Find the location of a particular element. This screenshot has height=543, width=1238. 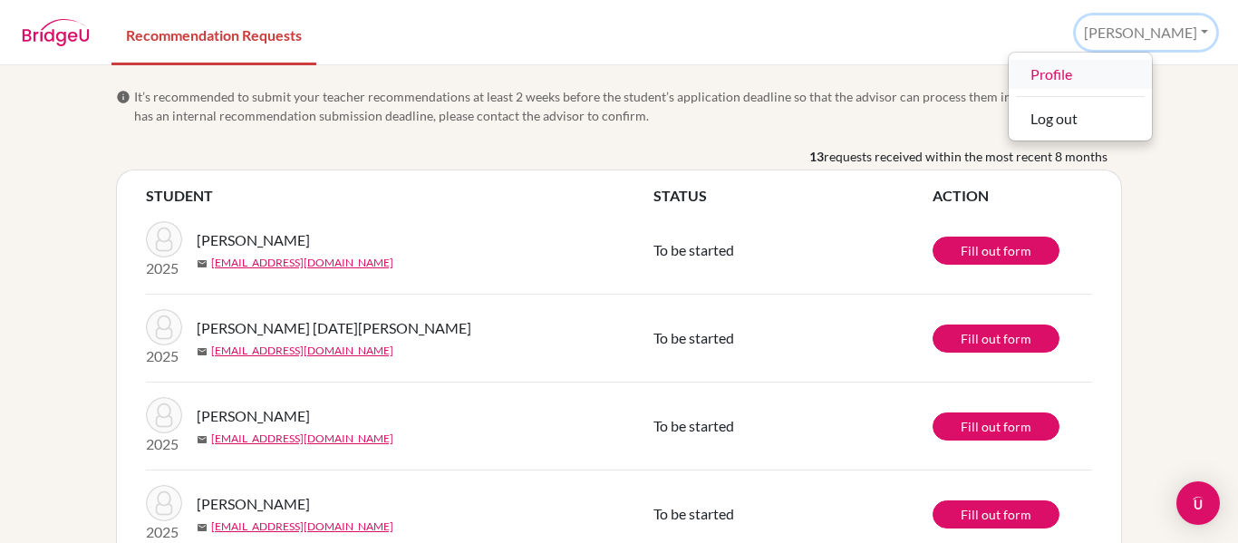

span: It’s recommended to submit your teacher recommendations at least 2 weeks before the student’s app... is located at coordinates (628, 106).